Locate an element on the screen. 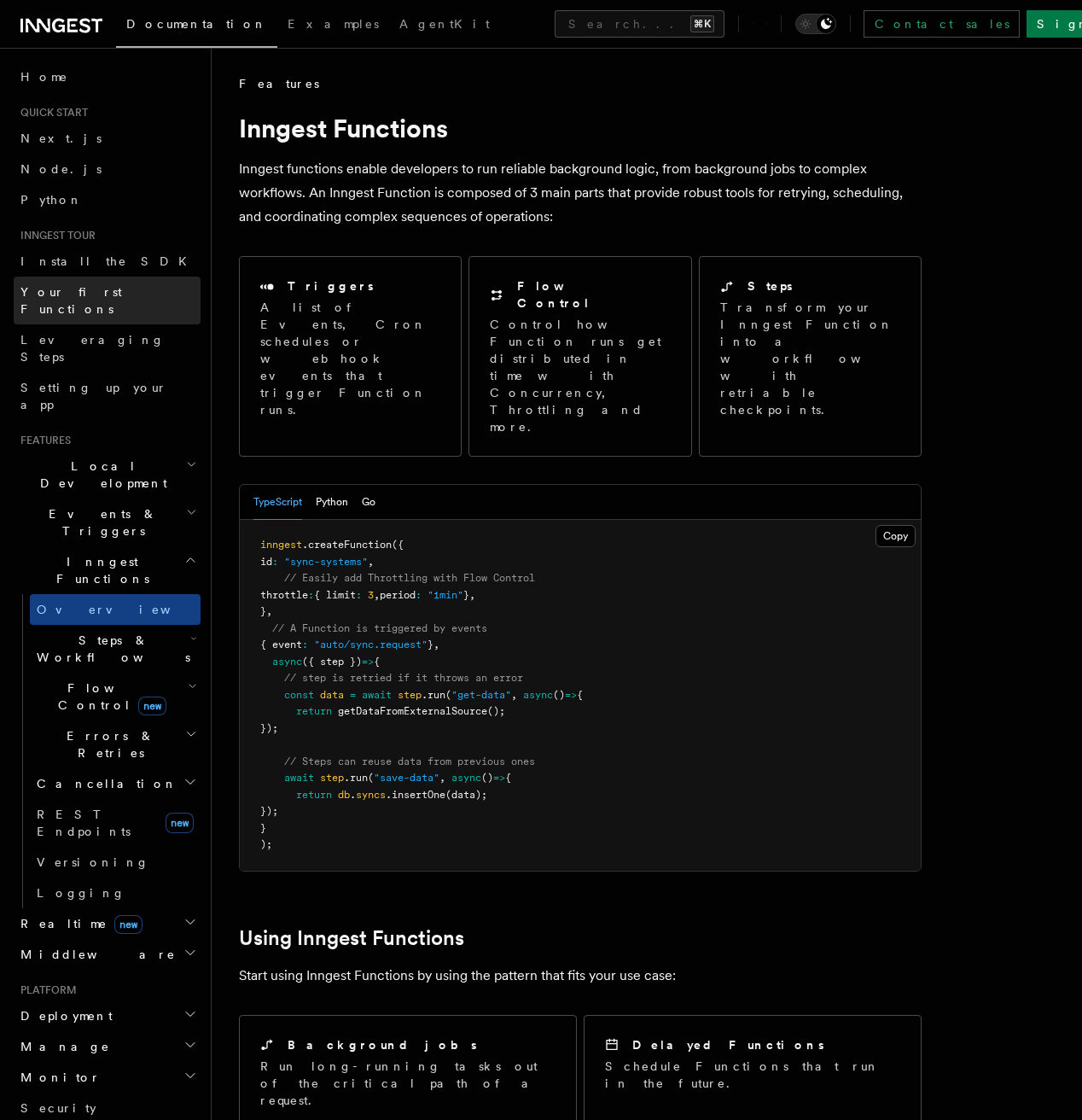  a: Python is located at coordinates (107, 200).